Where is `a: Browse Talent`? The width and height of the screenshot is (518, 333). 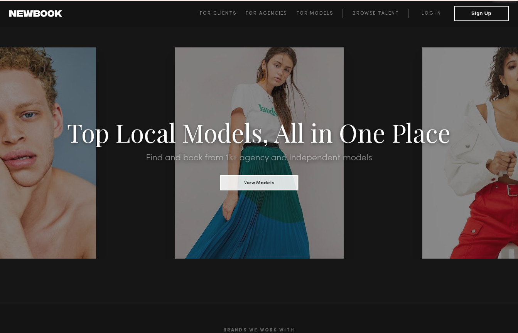
a: Browse Talent is located at coordinates (375, 13).